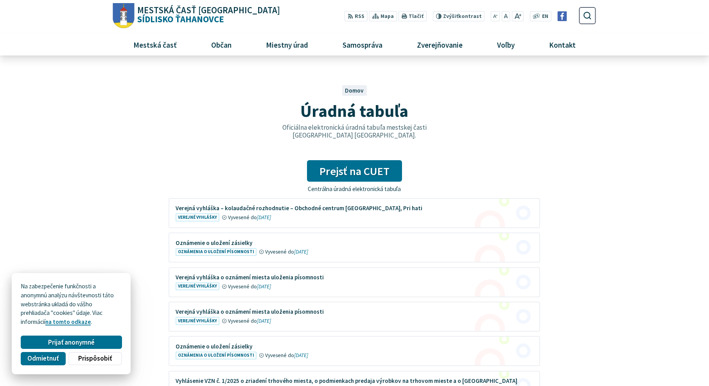 The height and width of the screenshot is (386, 709). Describe the element at coordinates (221, 45) in the screenshot. I see `a: Občan` at that location.